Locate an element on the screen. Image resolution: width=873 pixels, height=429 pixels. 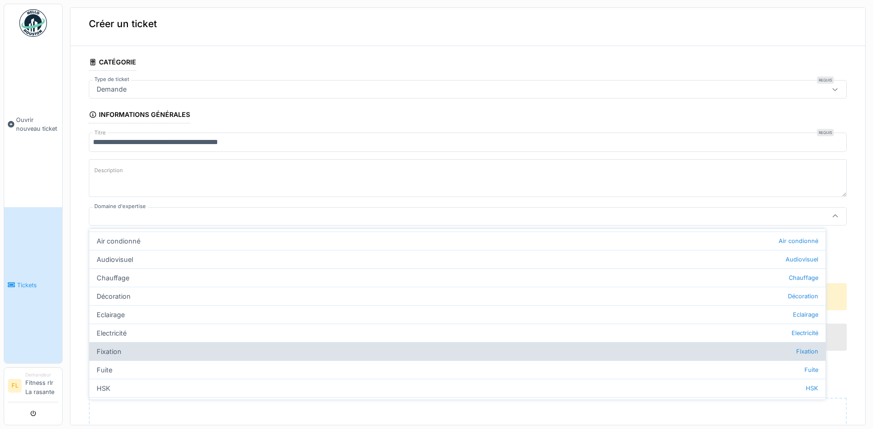
div: Créer un ticket is located at coordinates (467, 24).